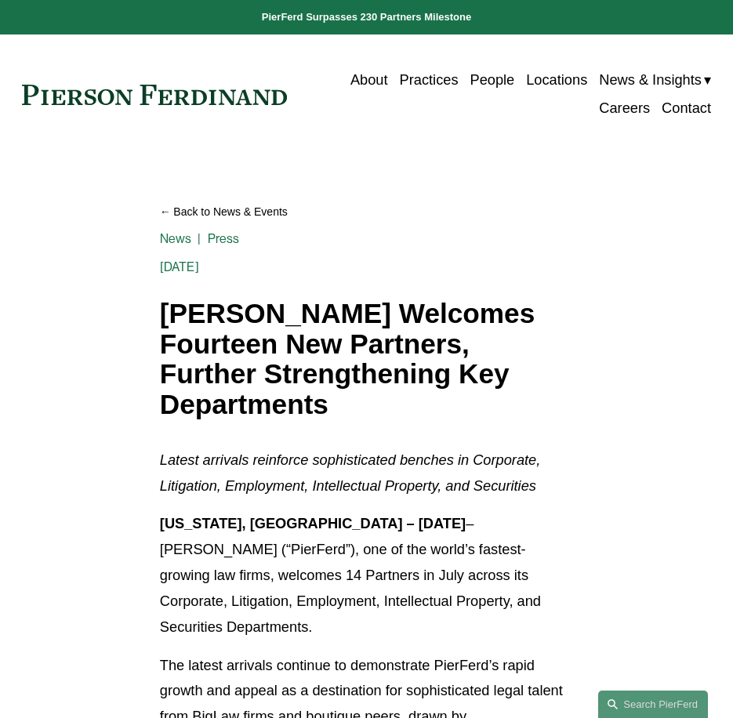  What do you see at coordinates (624, 109) in the screenshot?
I see `a: Careers` at bounding box center [624, 109].